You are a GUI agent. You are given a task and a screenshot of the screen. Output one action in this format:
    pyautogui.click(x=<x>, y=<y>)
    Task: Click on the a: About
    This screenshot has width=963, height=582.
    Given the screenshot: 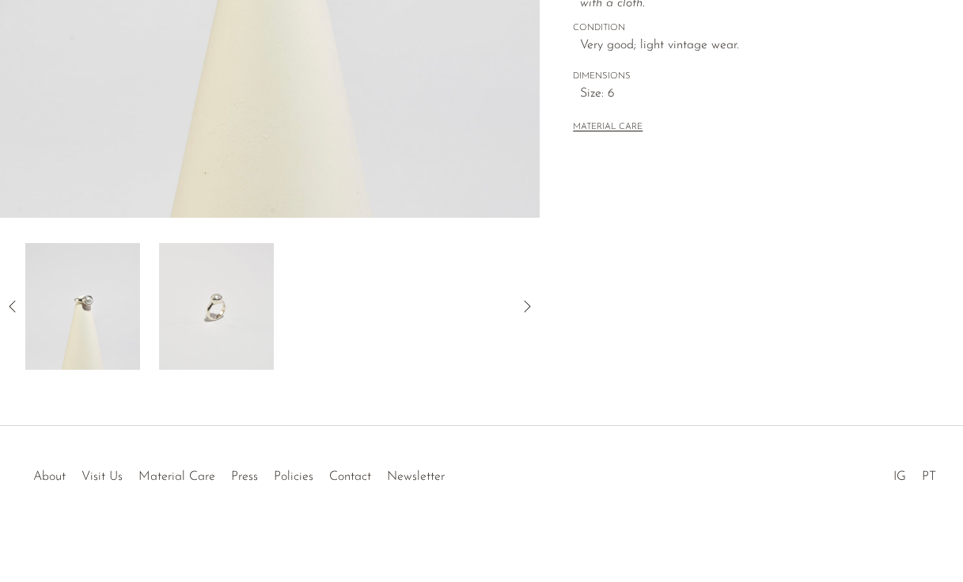 What is the action you would take?
    pyautogui.click(x=49, y=476)
    